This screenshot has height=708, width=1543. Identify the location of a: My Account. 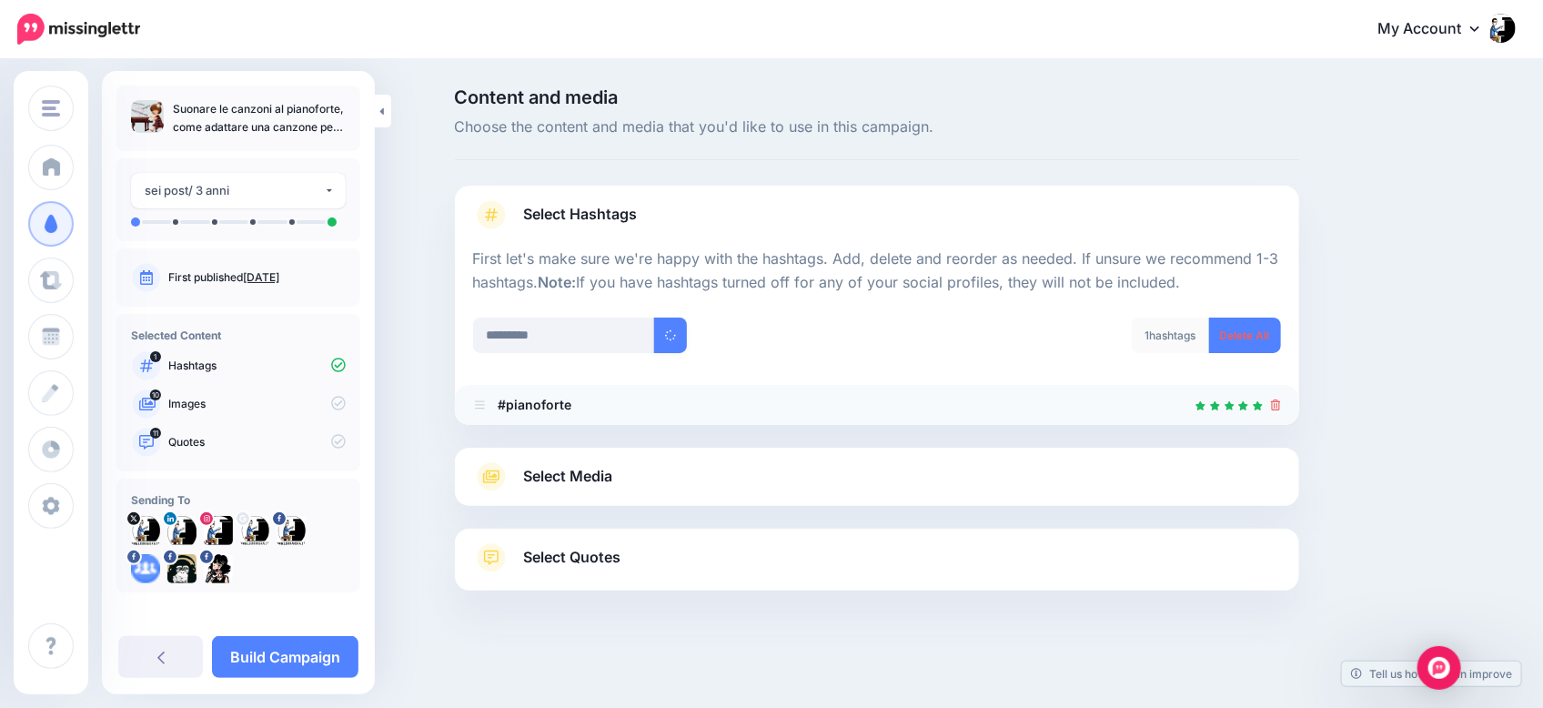
(1437, 29).